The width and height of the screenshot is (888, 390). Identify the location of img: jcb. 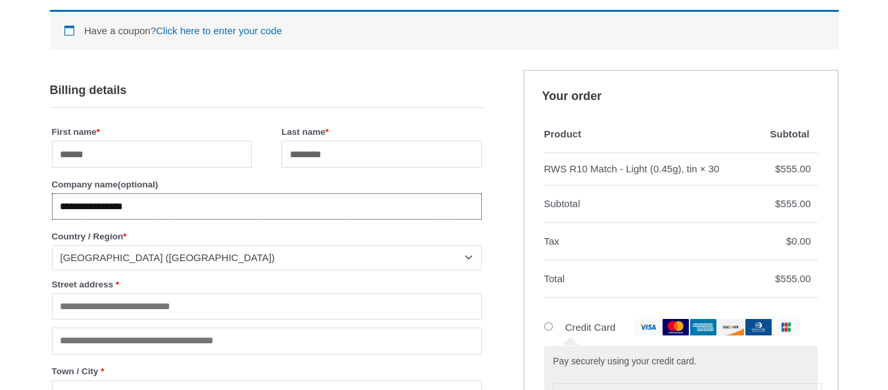
(786, 326).